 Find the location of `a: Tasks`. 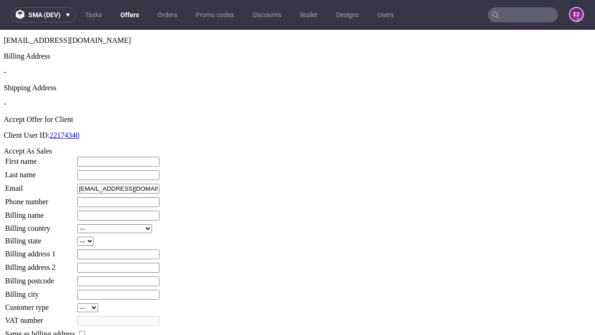

a: Tasks is located at coordinates (93, 15).